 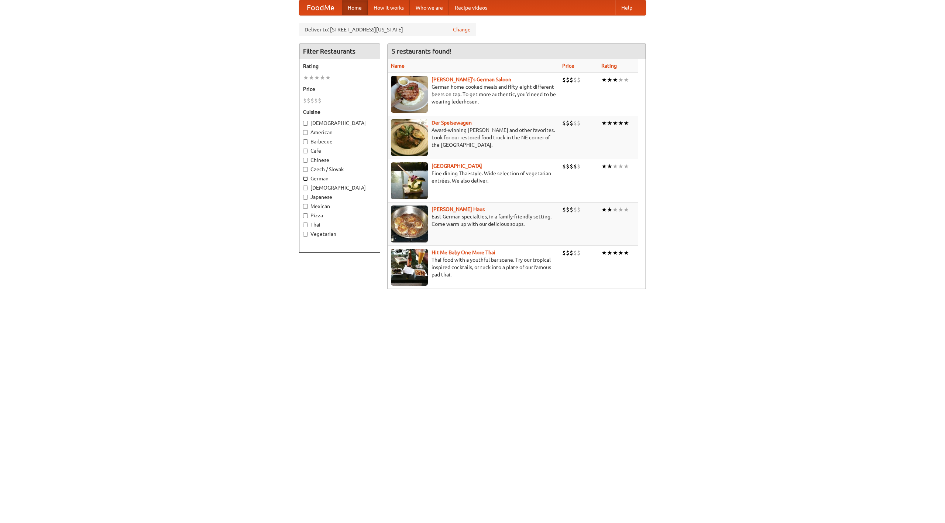 What do you see at coordinates (340, 206) in the screenshot?
I see `label: Mexican` at bounding box center [340, 206].